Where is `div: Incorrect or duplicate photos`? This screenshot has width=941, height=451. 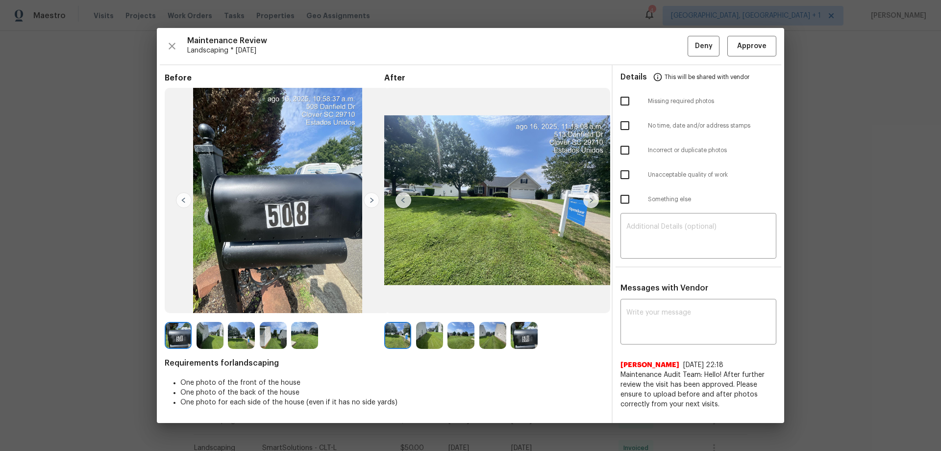 div: Incorrect or duplicate photos is located at coordinates (699, 150).